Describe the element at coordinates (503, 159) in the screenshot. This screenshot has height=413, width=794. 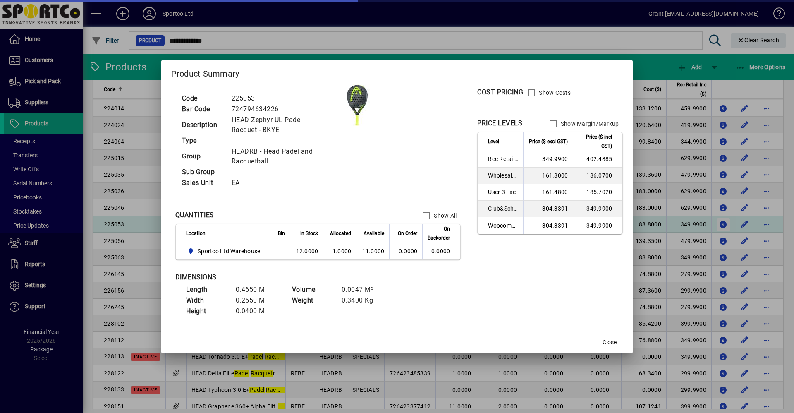
I see `span: Rec Retail Inc` at that location.